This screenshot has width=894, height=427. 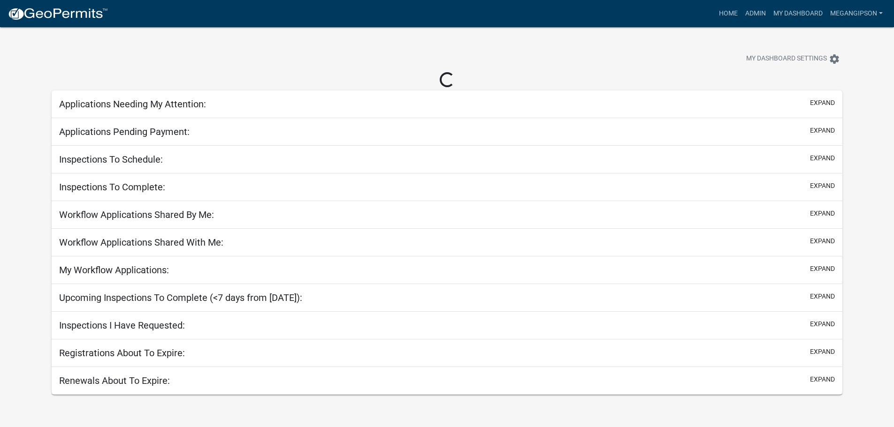 I want to click on button: My Dashboard Settingssettings, so click(x=793, y=59).